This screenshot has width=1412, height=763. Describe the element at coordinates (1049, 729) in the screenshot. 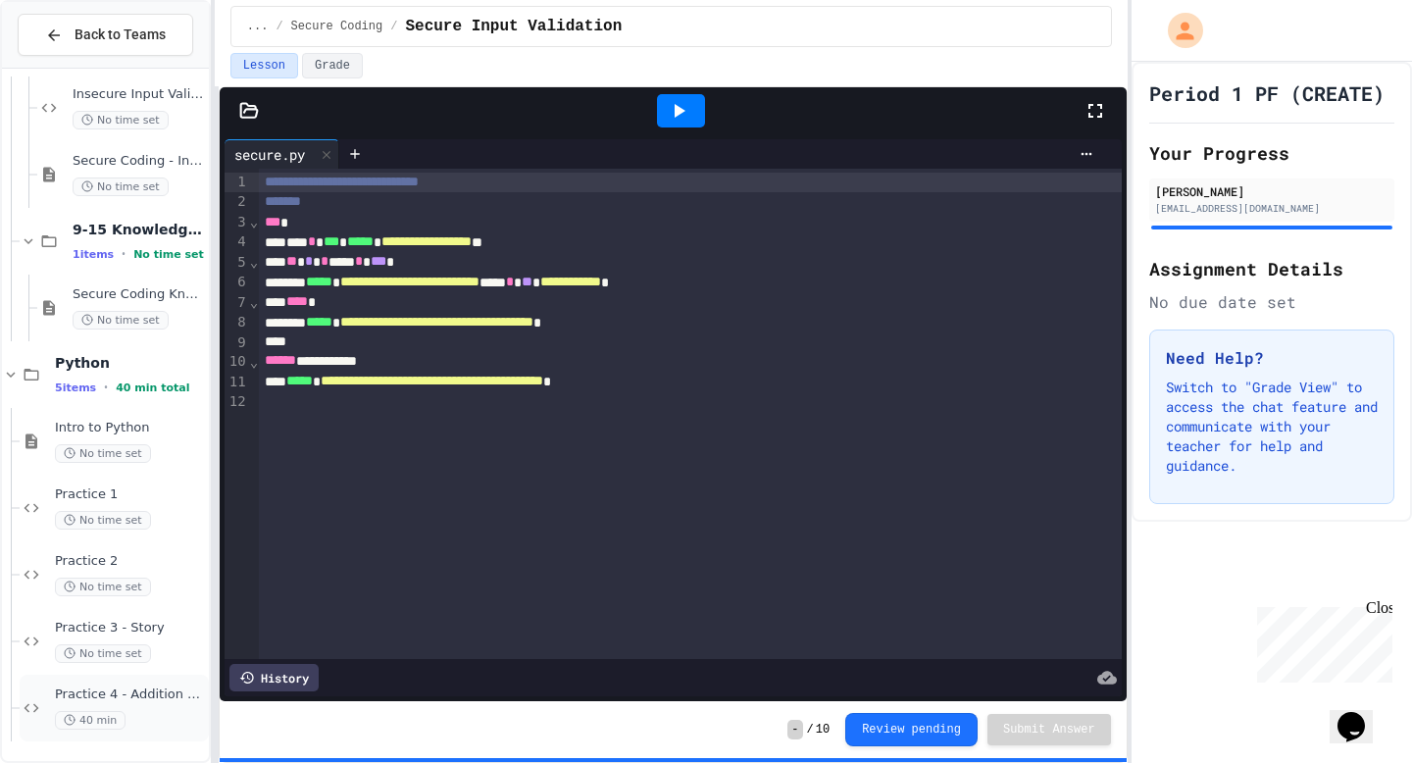

I see `button: Submit Answer` at that location.